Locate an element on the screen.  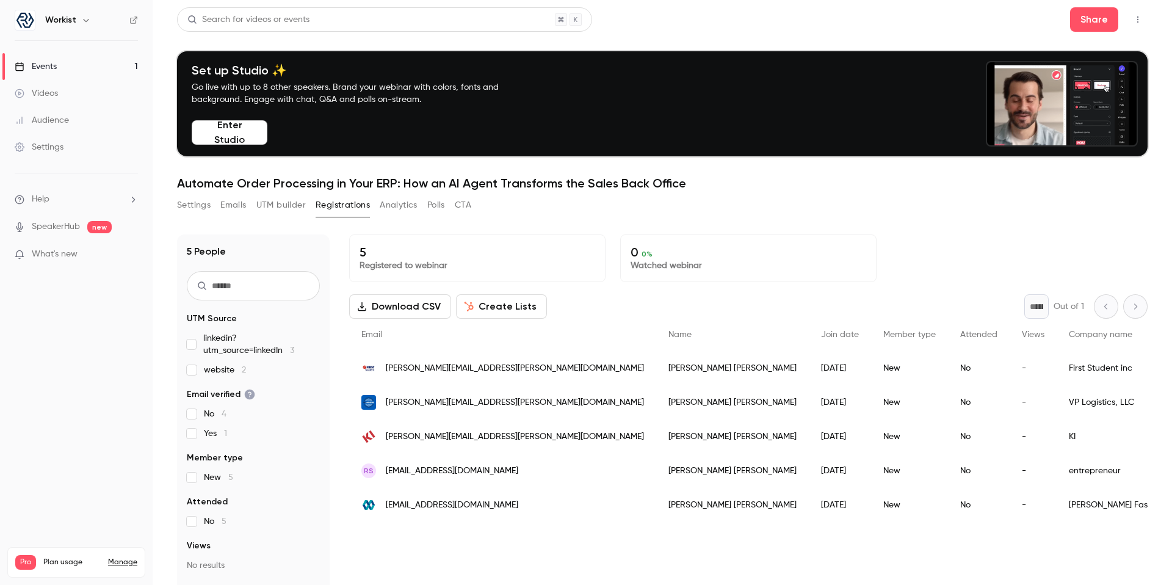
div: Audience is located at coordinates (42, 120).